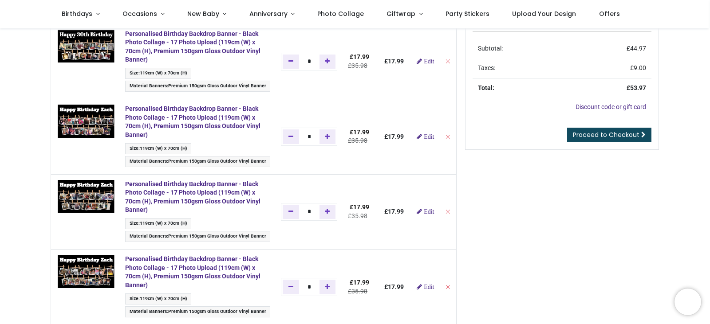  What do you see at coordinates (611, 107) in the screenshot?
I see `a: Discount code or gift card` at bounding box center [611, 107].